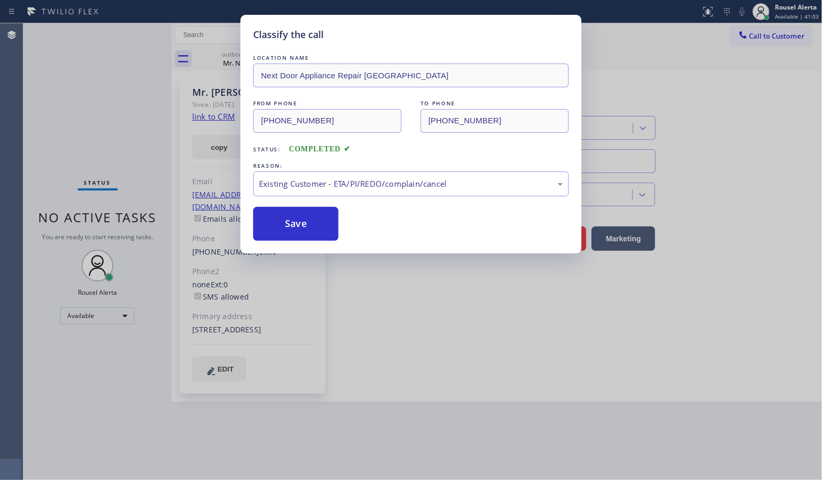 The height and width of the screenshot is (480, 822). I want to click on span: Status:, so click(267, 149).